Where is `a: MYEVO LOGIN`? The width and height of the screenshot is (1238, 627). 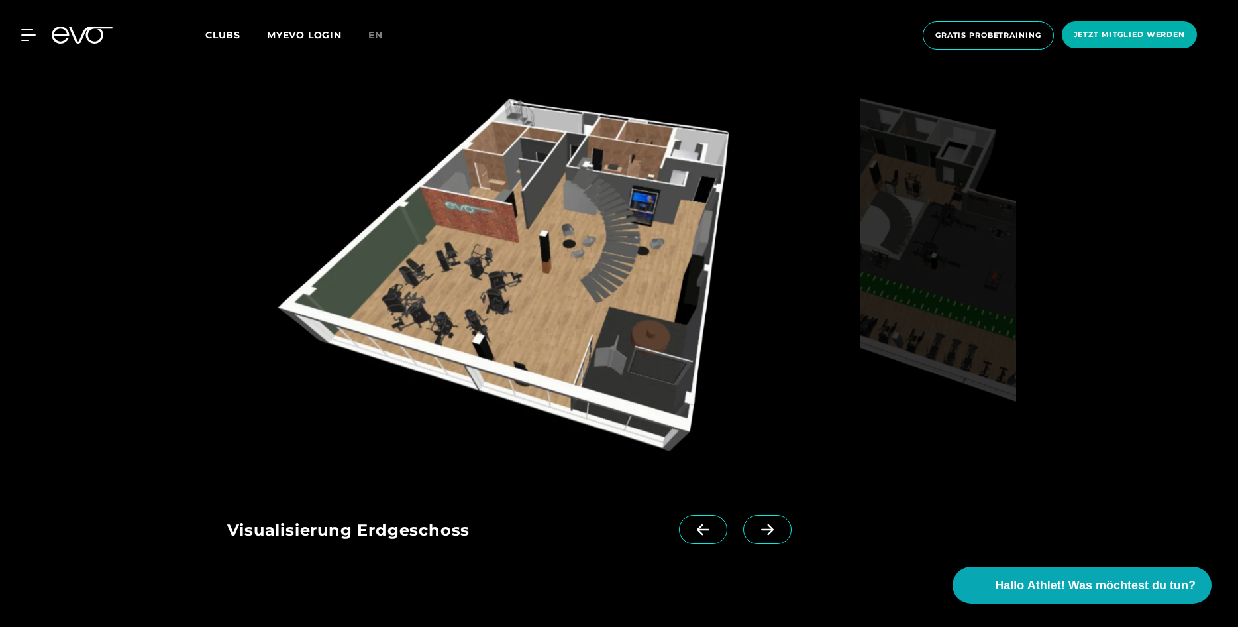 a: MYEVO LOGIN is located at coordinates (304, 35).